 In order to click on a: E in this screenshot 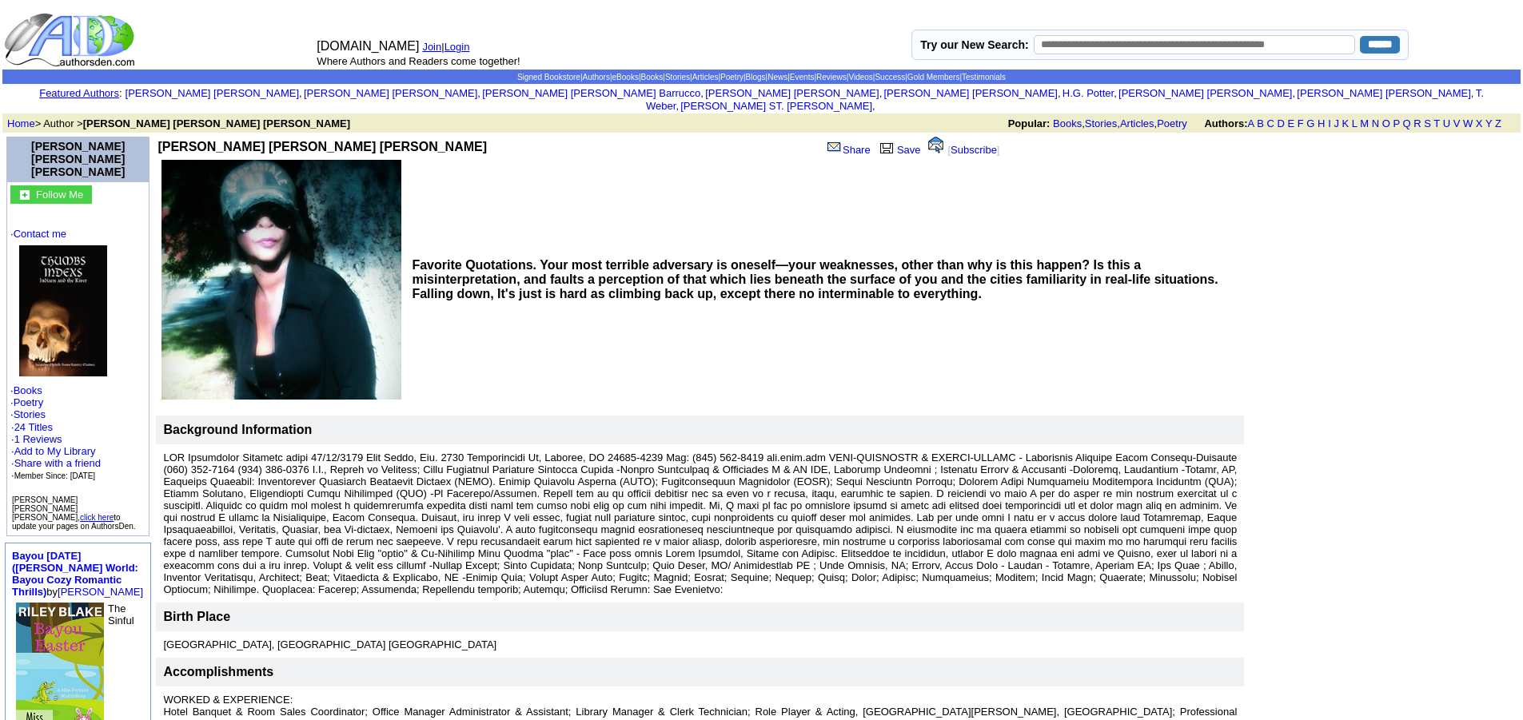, I will do `click(1290, 123)`.